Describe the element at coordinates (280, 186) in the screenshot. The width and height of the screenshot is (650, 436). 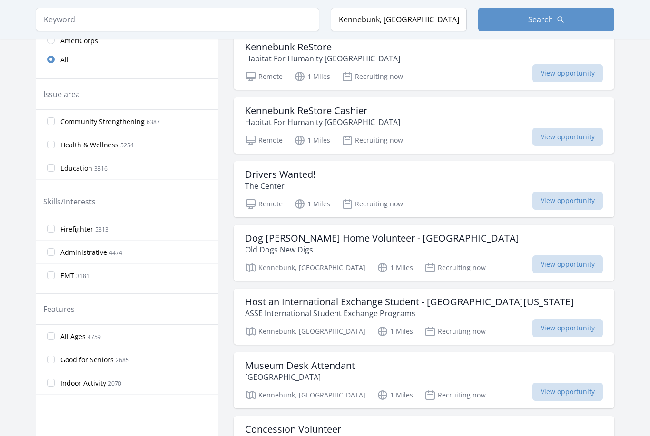
I see `p: The Center` at that location.